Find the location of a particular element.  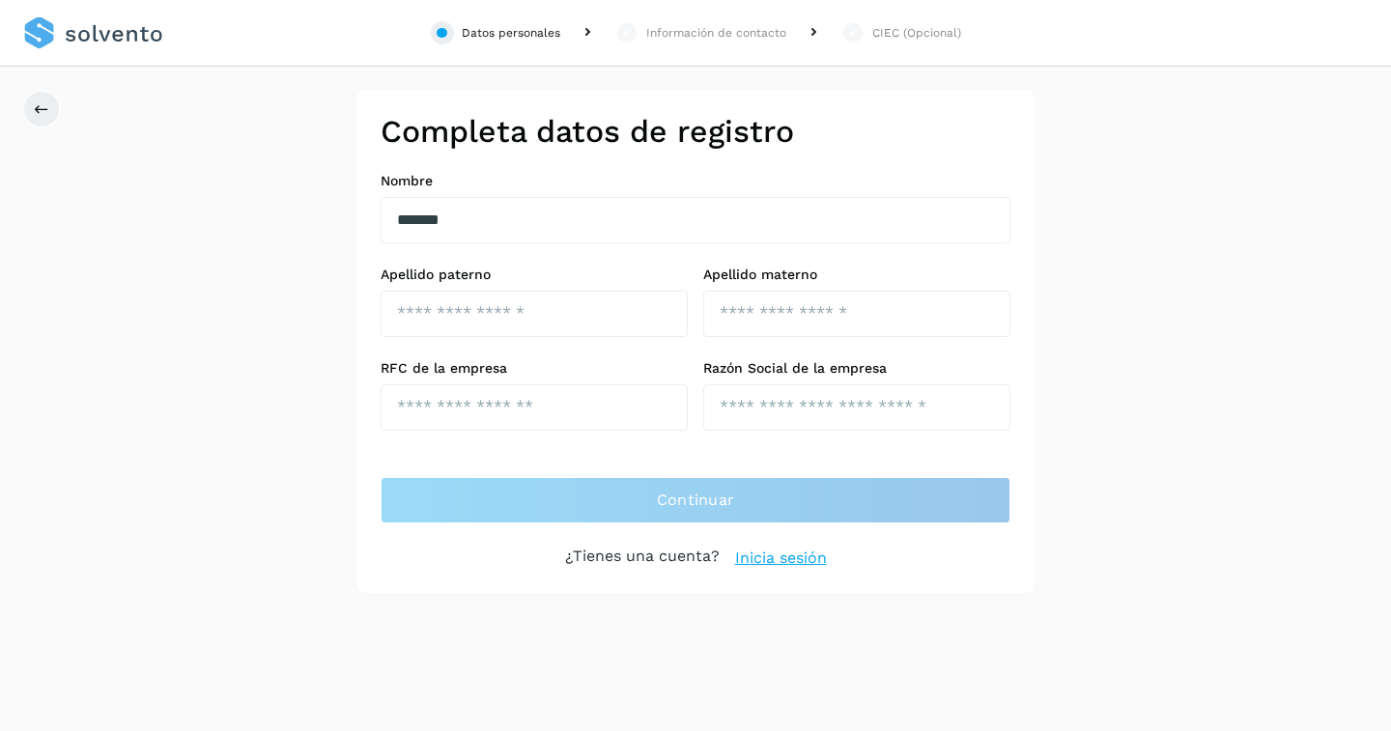

button: Continuar is located at coordinates (695, 500).